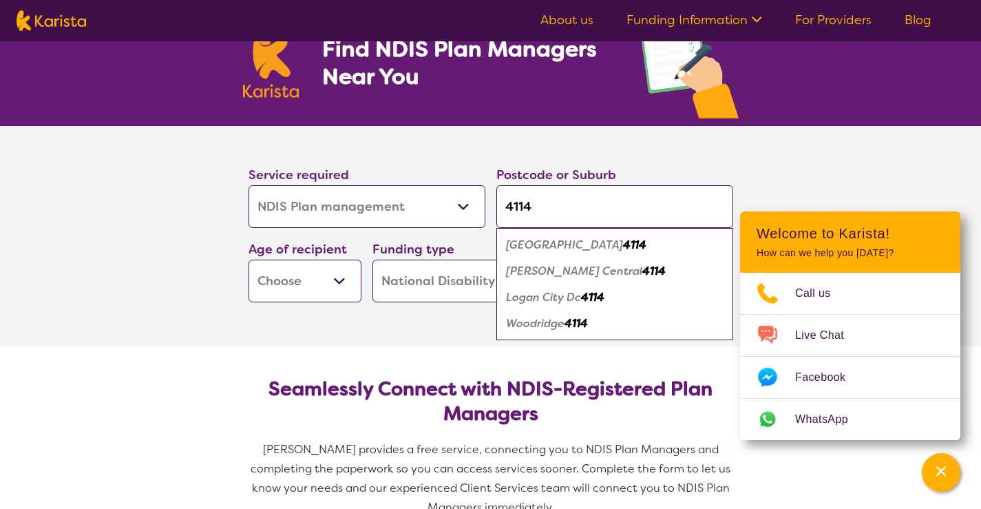  What do you see at coordinates (688, 65) in the screenshot?
I see `img: plan-management` at bounding box center [688, 65].